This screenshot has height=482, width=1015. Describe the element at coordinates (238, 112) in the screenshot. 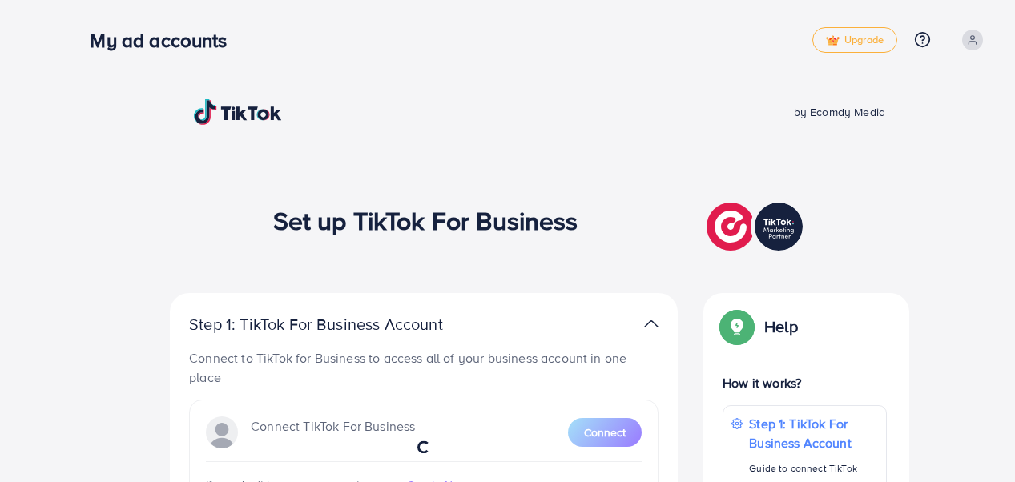

I see `img: TikTok` at that location.